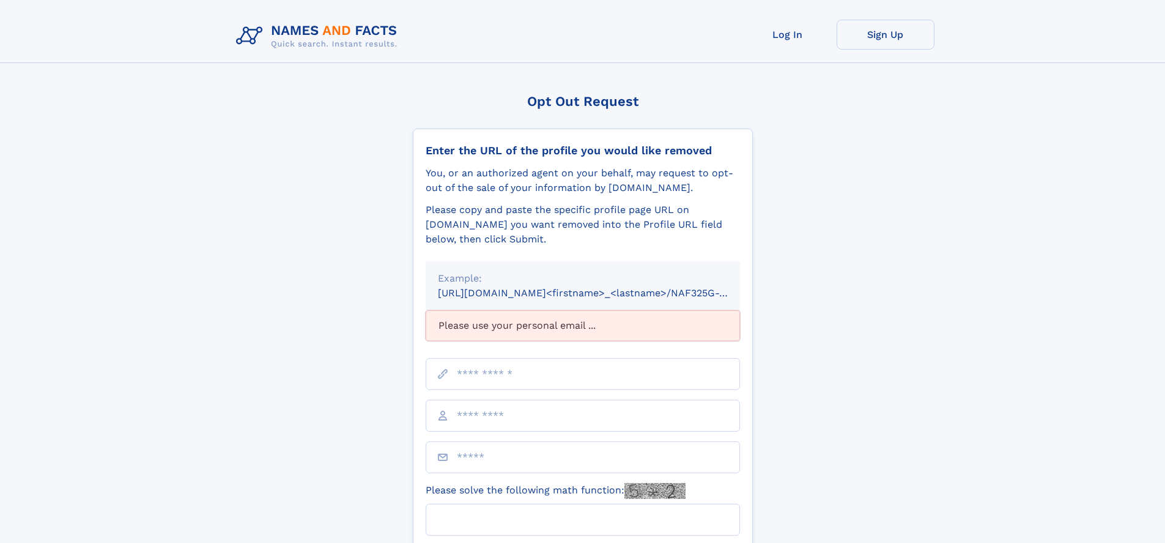 The image size is (1165, 543). Describe the element at coordinates (583, 150) in the screenshot. I see `div: Enter the URL of the profile you would like removed` at that location.